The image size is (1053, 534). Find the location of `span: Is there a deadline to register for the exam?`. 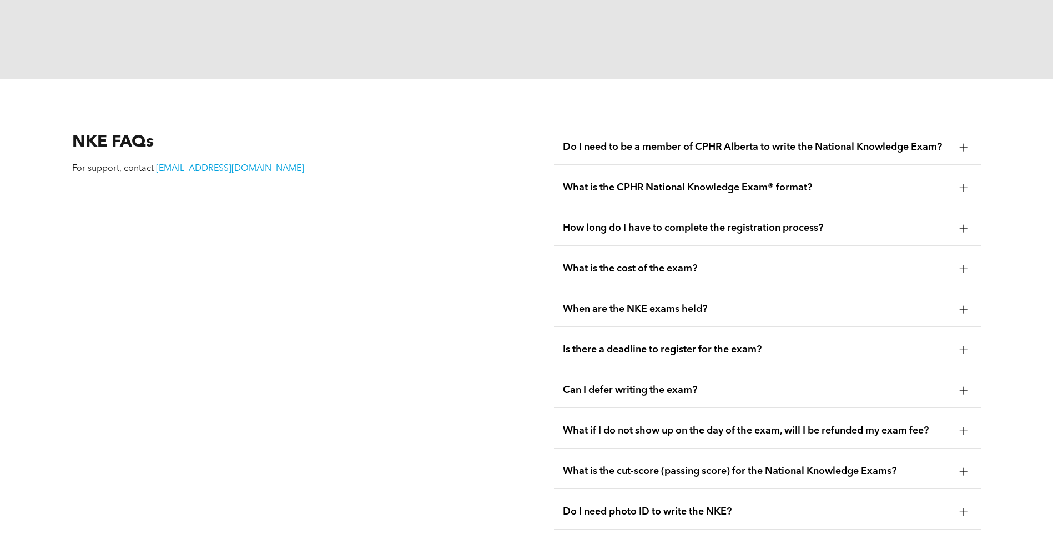

span: Is there a deadline to register for the exam? is located at coordinates (756, 350).